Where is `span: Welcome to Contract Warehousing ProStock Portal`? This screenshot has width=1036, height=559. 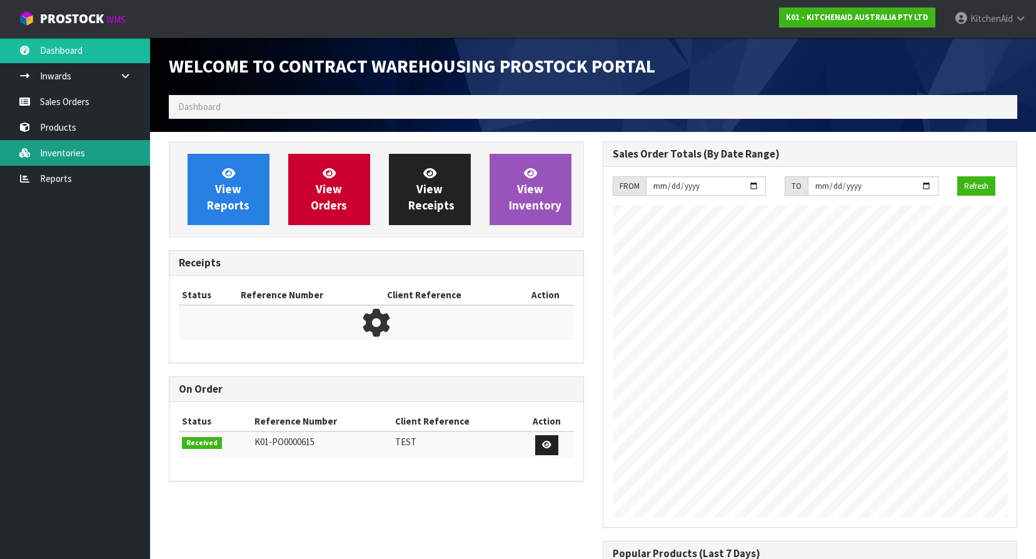
span: Welcome to Contract Warehousing ProStock Portal is located at coordinates (412, 66).